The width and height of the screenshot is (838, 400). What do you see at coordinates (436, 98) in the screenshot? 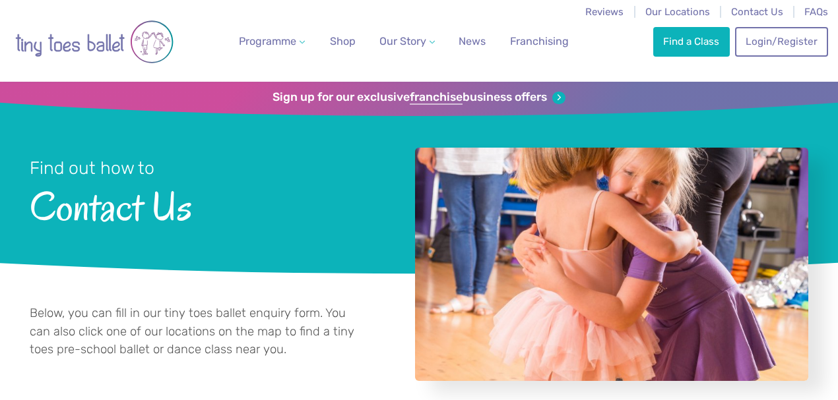
I see `strong: franchise` at bounding box center [436, 98].